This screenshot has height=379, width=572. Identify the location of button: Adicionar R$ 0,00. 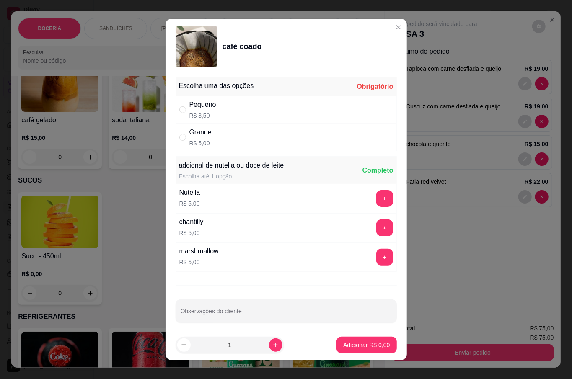
(366, 345).